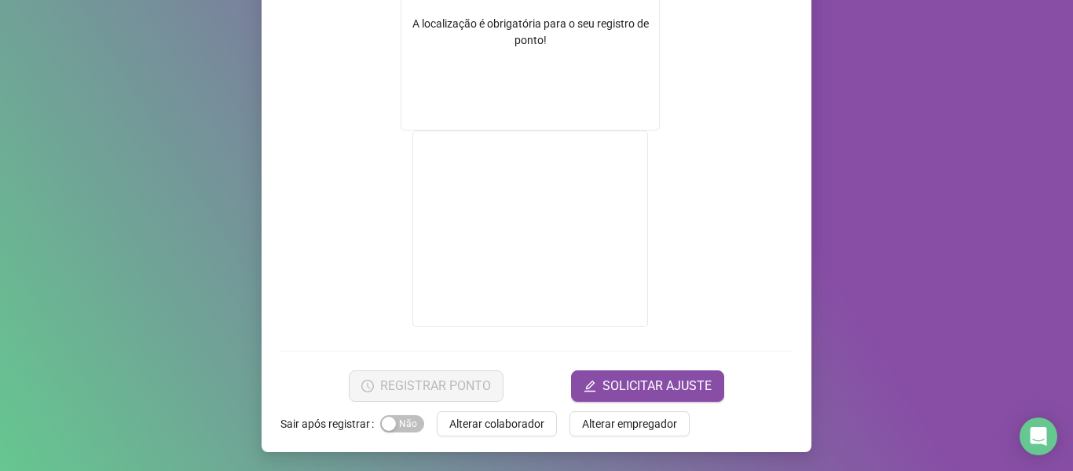 The width and height of the screenshot is (1073, 471). What do you see at coordinates (629, 423) in the screenshot?
I see `span: Alterar empregador` at bounding box center [629, 423].